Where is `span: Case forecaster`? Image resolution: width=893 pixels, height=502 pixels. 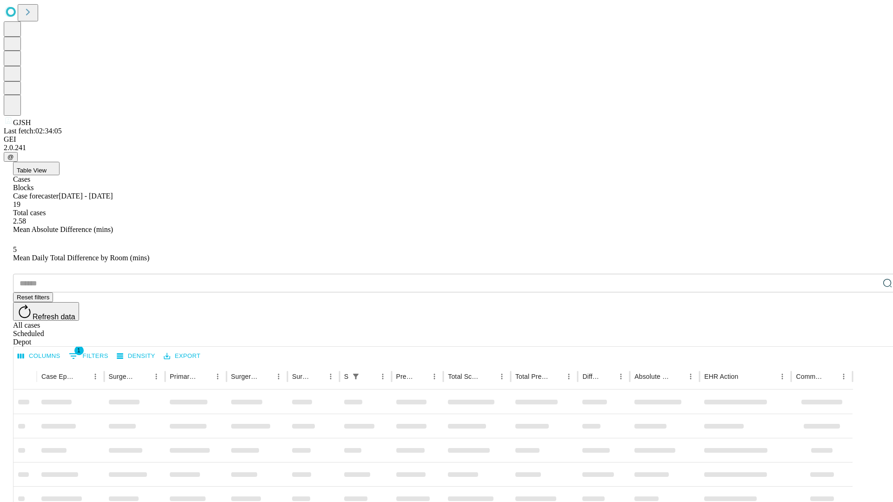 span: Case forecaster is located at coordinates (36, 196).